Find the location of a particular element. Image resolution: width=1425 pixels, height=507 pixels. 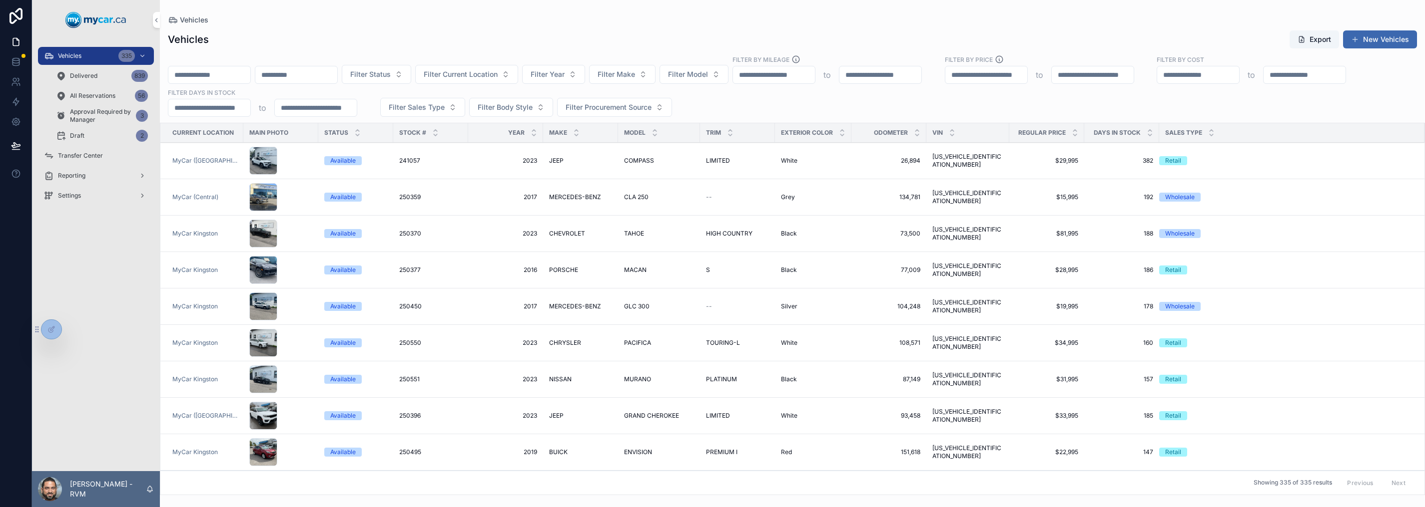

a: 250551 is located at coordinates (431, 380).